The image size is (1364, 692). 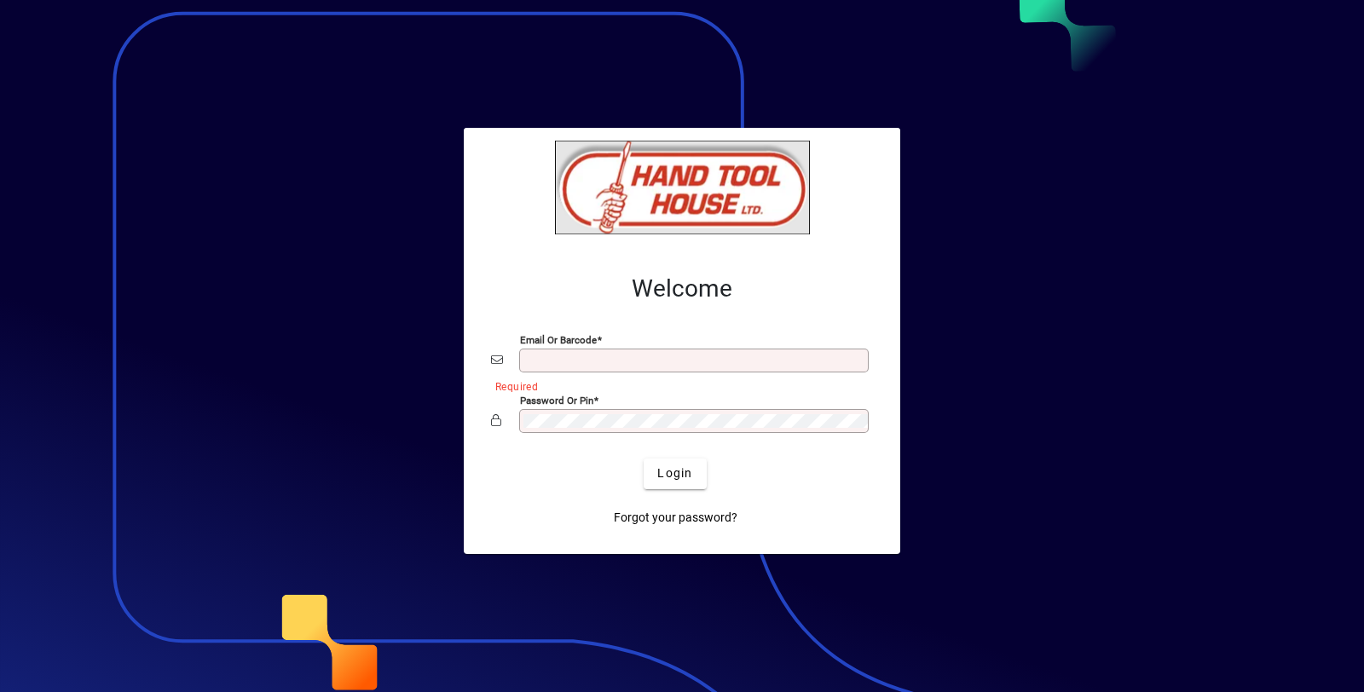 What do you see at coordinates (557, 400) in the screenshot?
I see `mat-label: Password or Pin` at bounding box center [557, 400].